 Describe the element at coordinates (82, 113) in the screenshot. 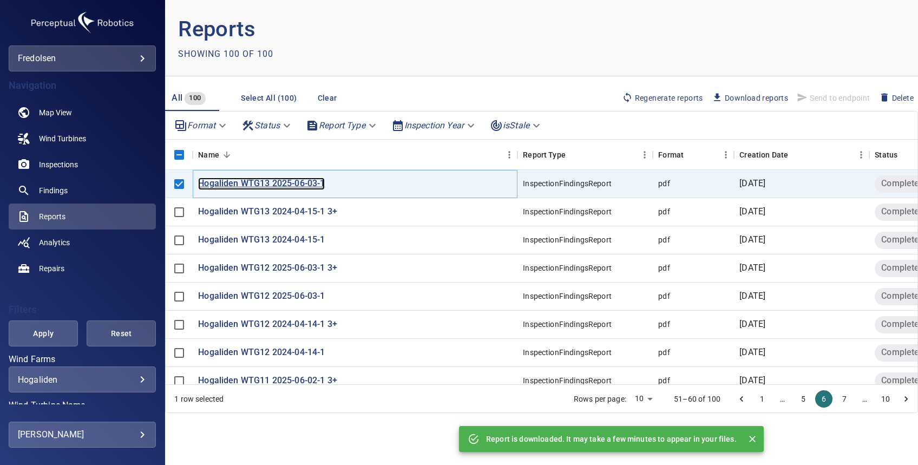

I see `a: map noActive` at that location.